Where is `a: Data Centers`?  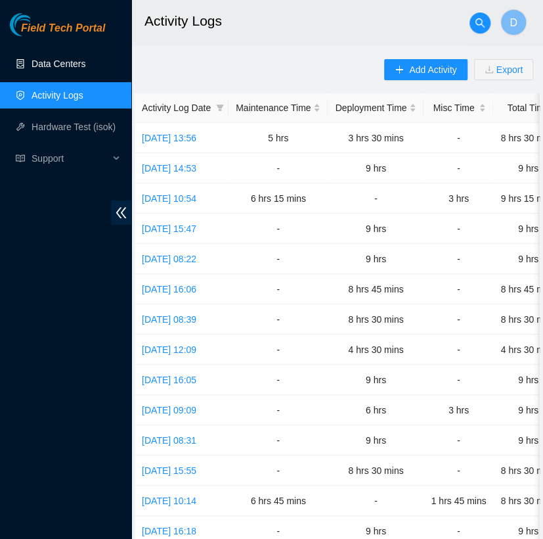
a: Data Centers is located at coordinates (58, 64).